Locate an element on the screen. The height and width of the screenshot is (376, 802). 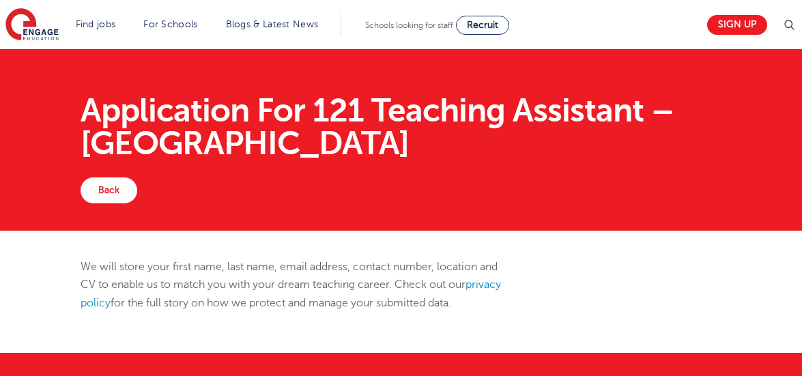
a: privacy policy is located at coordinates (291, 293).